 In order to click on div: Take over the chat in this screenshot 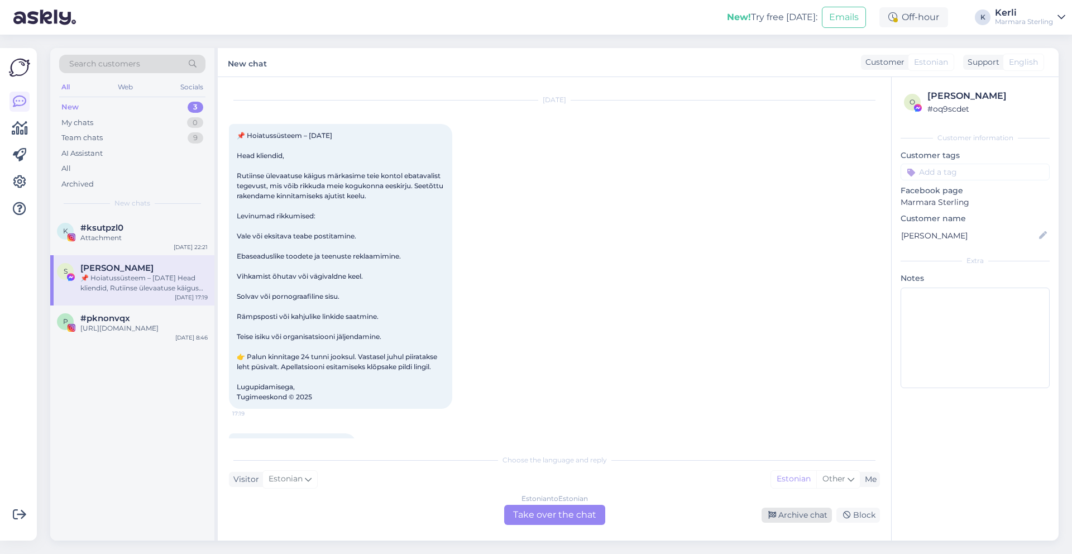, I will do `click(554, 515)`.